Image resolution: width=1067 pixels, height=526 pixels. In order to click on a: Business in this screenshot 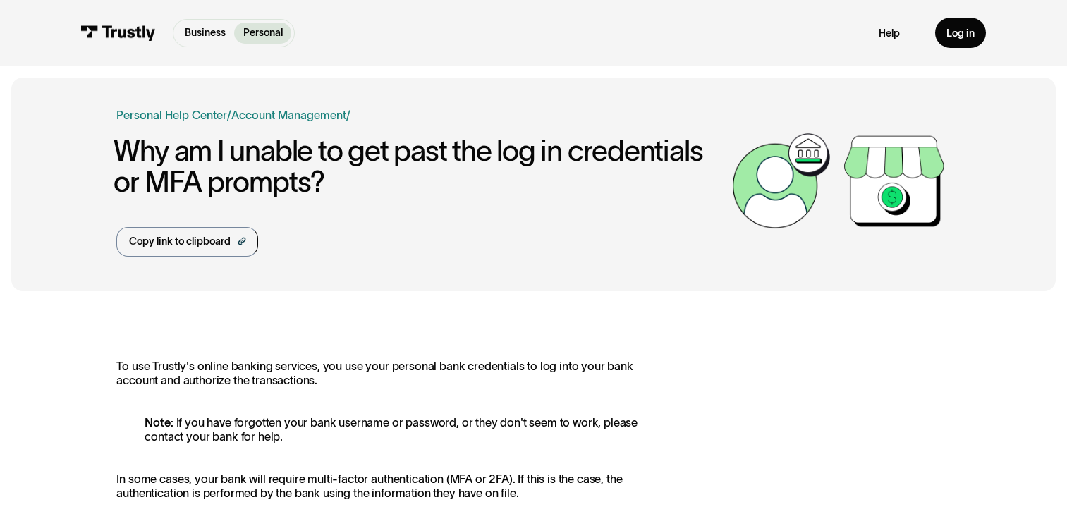, I will do `click(205, 33)`.